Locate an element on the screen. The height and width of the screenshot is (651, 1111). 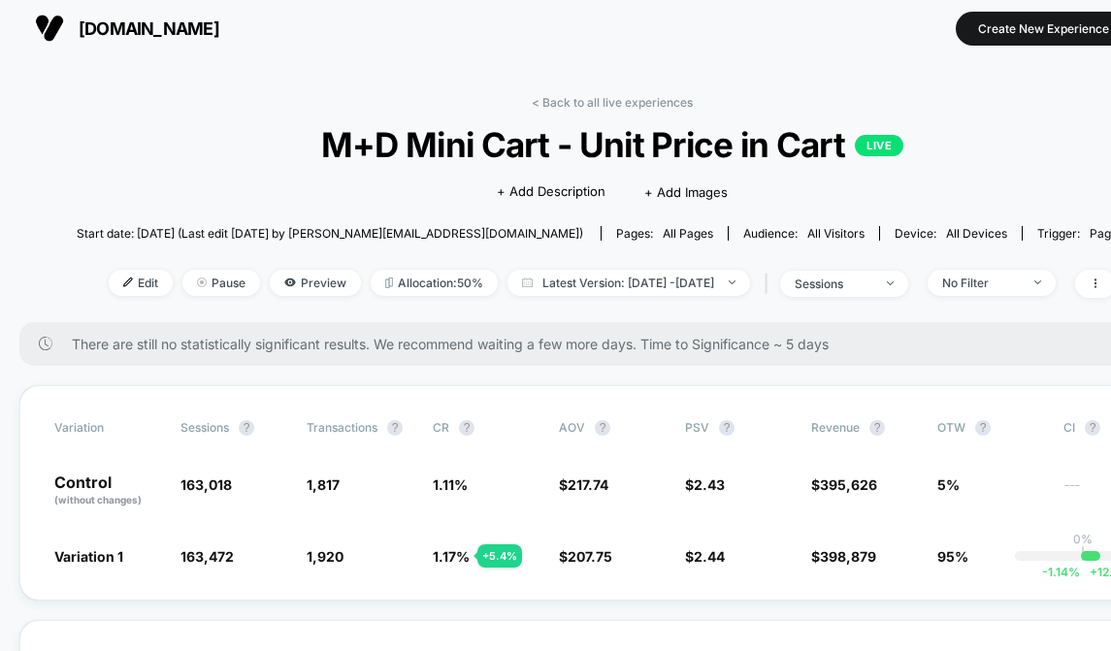
p: LIVE is located at coordinates (879, 146).